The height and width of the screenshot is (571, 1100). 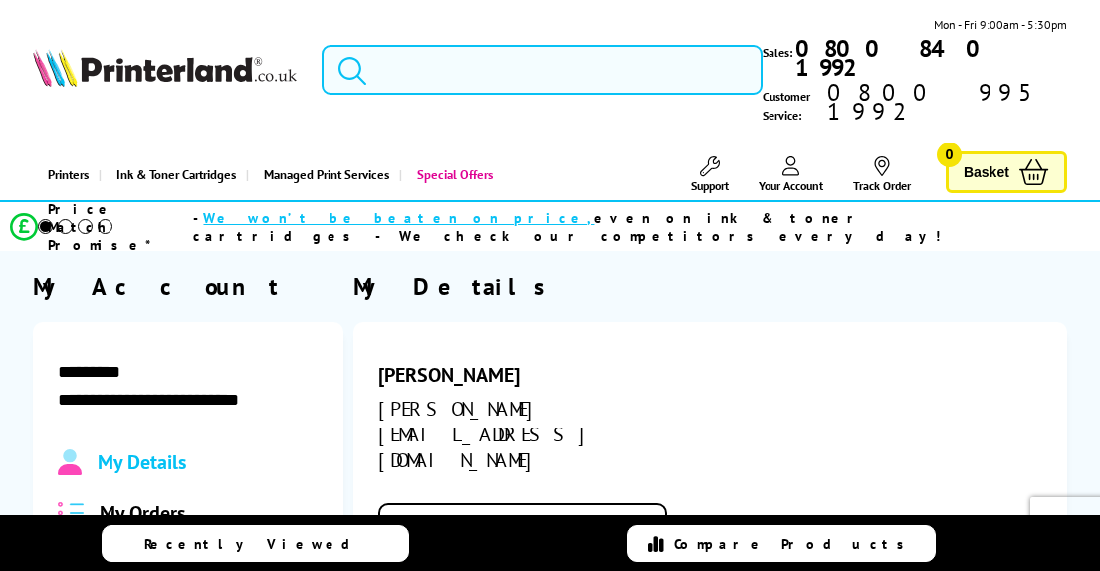 I want to click on div: - even on ink & toner cartridges - We check our competitors every day!, so click(x=619, y=227).